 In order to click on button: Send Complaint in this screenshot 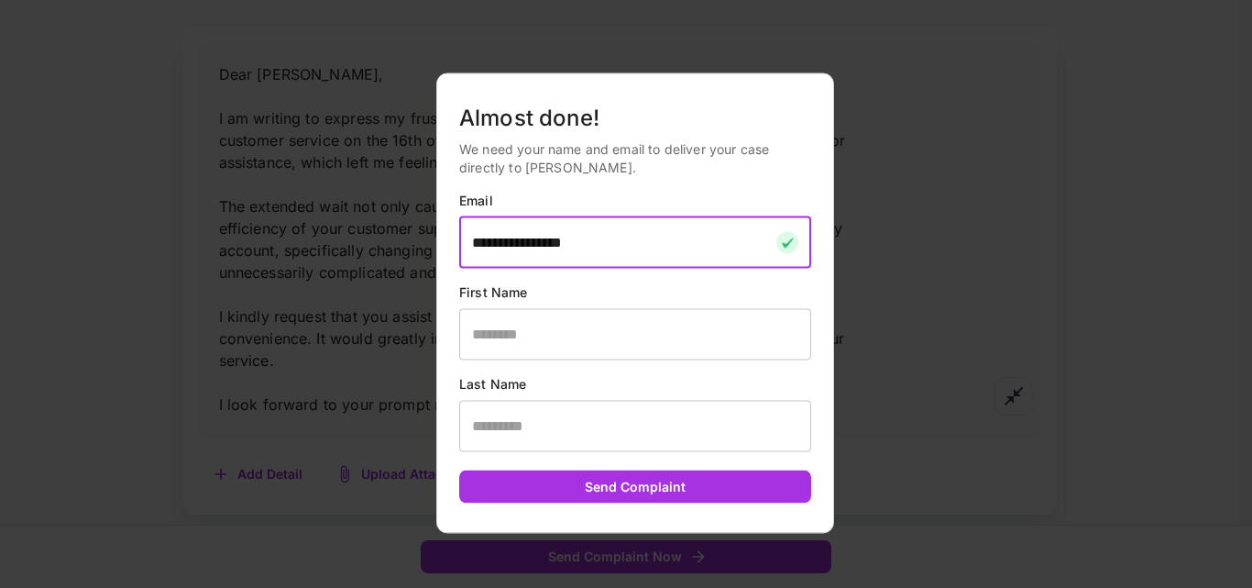, I will do `click(635, 486)`.